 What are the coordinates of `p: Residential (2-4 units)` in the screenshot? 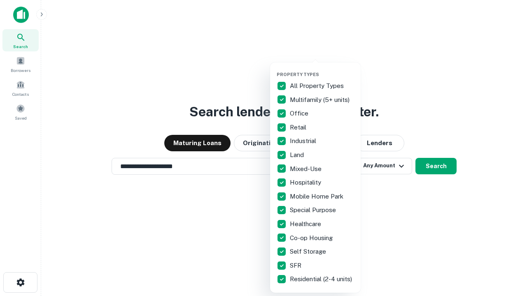 It's located at (321, 279).